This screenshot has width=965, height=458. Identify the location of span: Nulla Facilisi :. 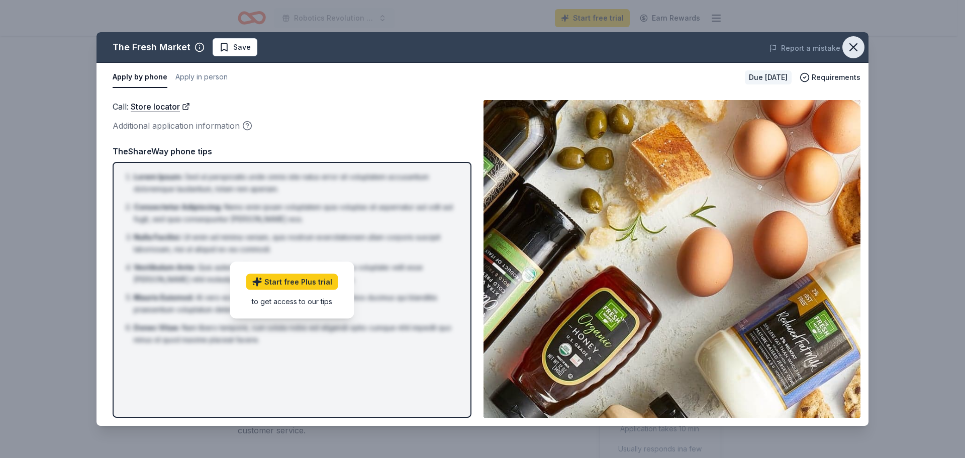
(157, 237).